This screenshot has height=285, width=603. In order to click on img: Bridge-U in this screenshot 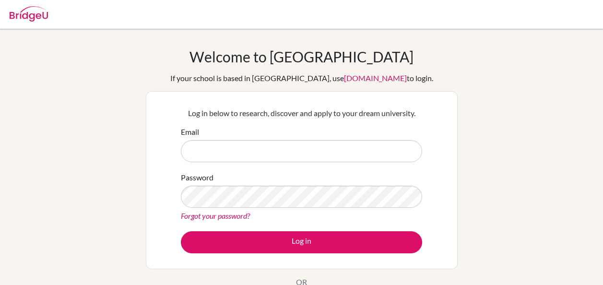, I will do `click(29, 14)`.